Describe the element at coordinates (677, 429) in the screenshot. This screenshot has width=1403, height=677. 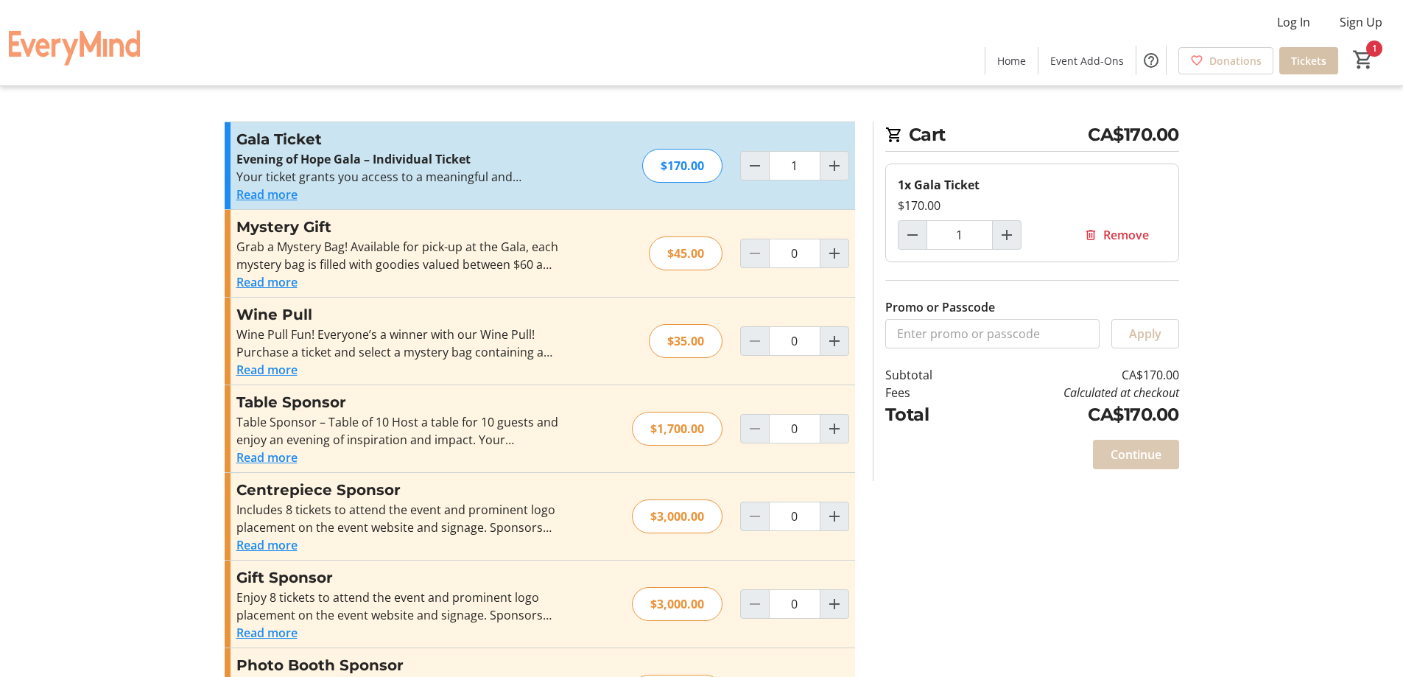
I see `div: $1,700.00` at that location.